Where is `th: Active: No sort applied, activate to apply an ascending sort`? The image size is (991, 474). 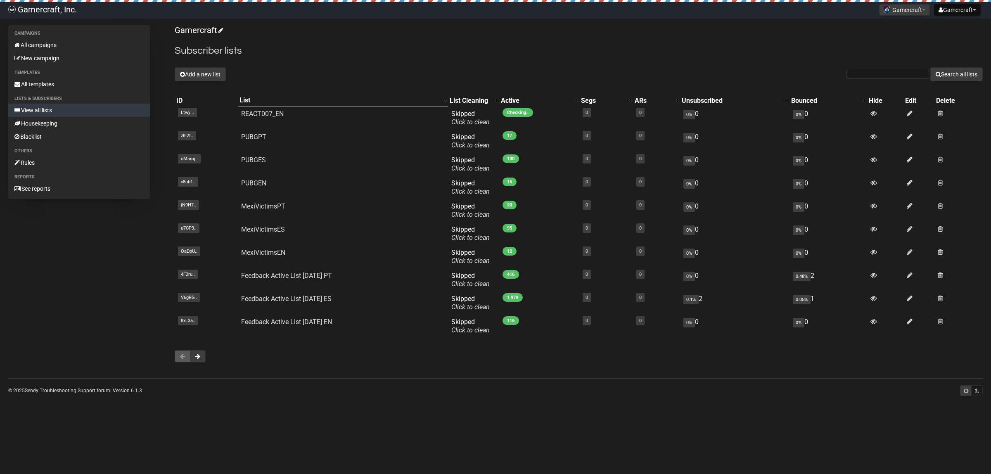
th: Active: No sort applied, activate to apply an ascending sort is located at coordinates (539, 100).